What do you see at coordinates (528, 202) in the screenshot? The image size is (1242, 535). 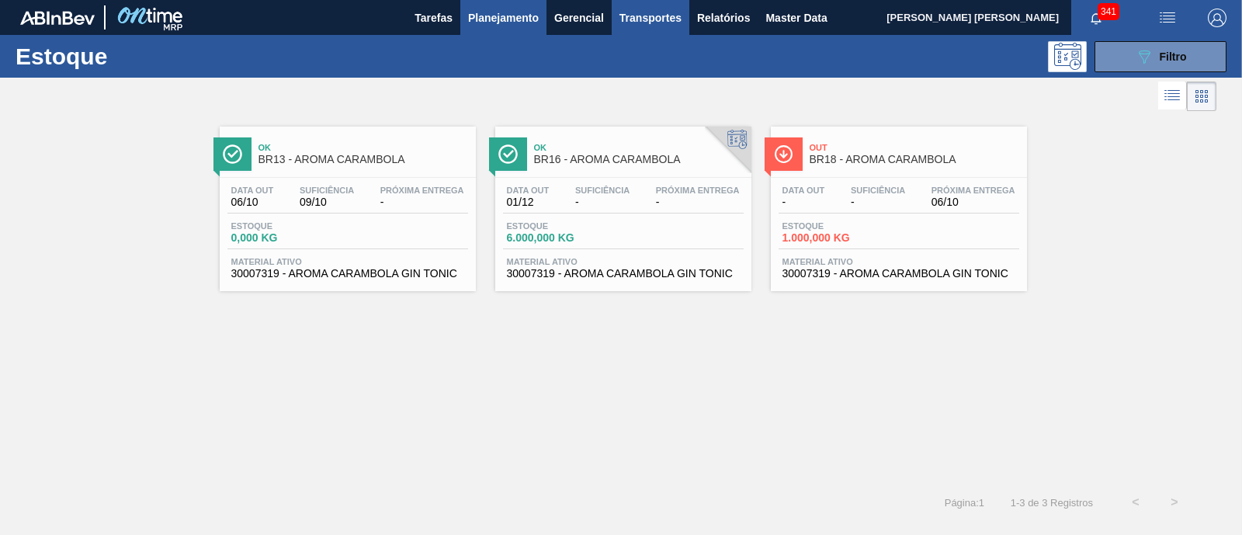 I see `span: 01/12` at bounding box center [528, 202].